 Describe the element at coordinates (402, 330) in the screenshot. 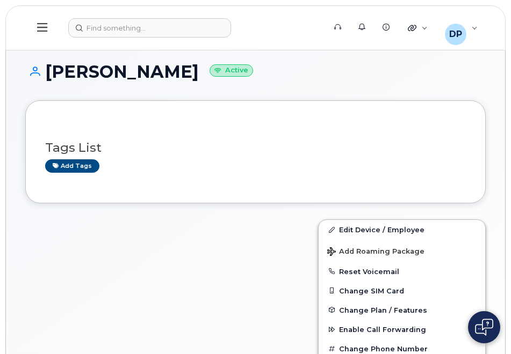

I see `button: Enable Call Forwarding` at that location.